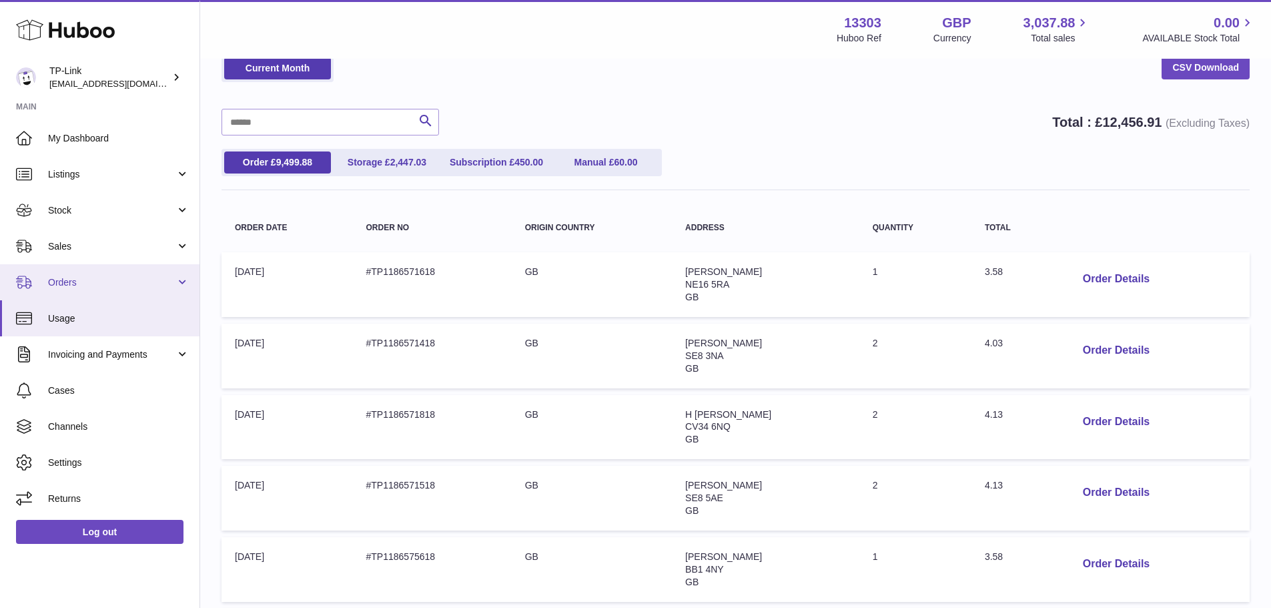  I want to click on span: 12,456.91, so click(1131, 122).